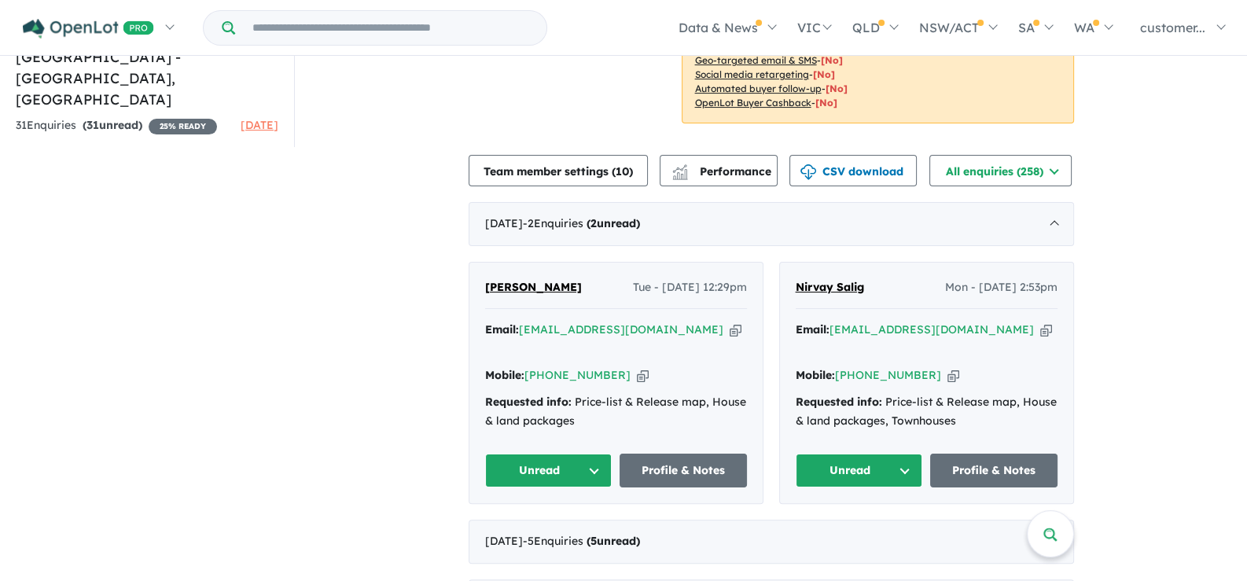 This screenshot has height=581, width=1247. Describe the element at coordinates (581, 541) in the screenshot. I see `span: - 5 Enquir ies` at that location.